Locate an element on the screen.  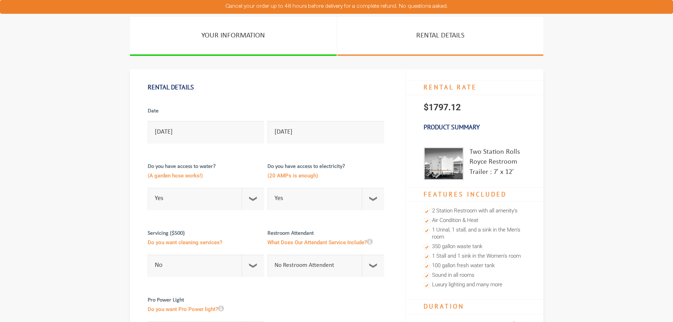
label: Restroom Attendant is located at coordinates (326, 241).